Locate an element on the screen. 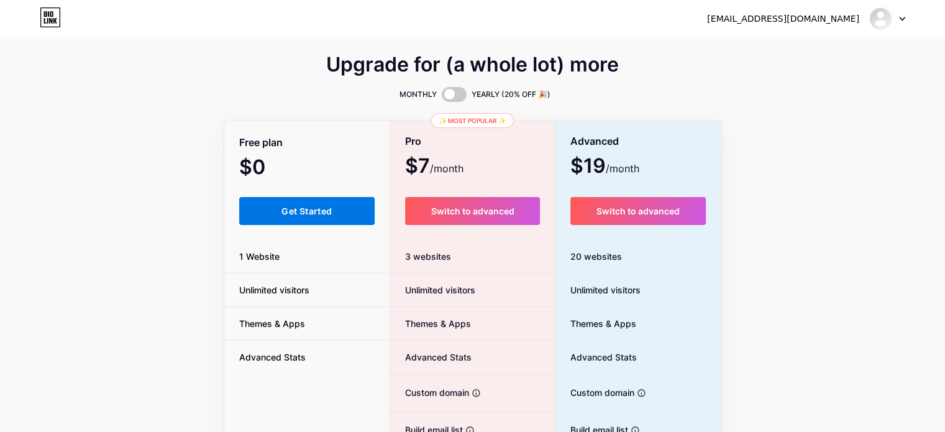  span: Upgrade for (a whole lot) more is located at coordinates (472, 65).